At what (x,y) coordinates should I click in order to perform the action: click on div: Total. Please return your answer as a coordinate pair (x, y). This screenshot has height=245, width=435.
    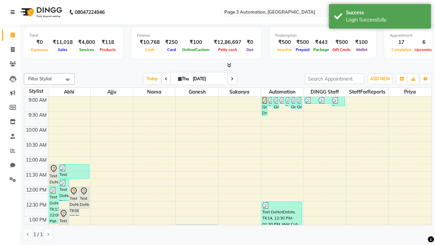
    Looking at the image, I should click on (73, 35).